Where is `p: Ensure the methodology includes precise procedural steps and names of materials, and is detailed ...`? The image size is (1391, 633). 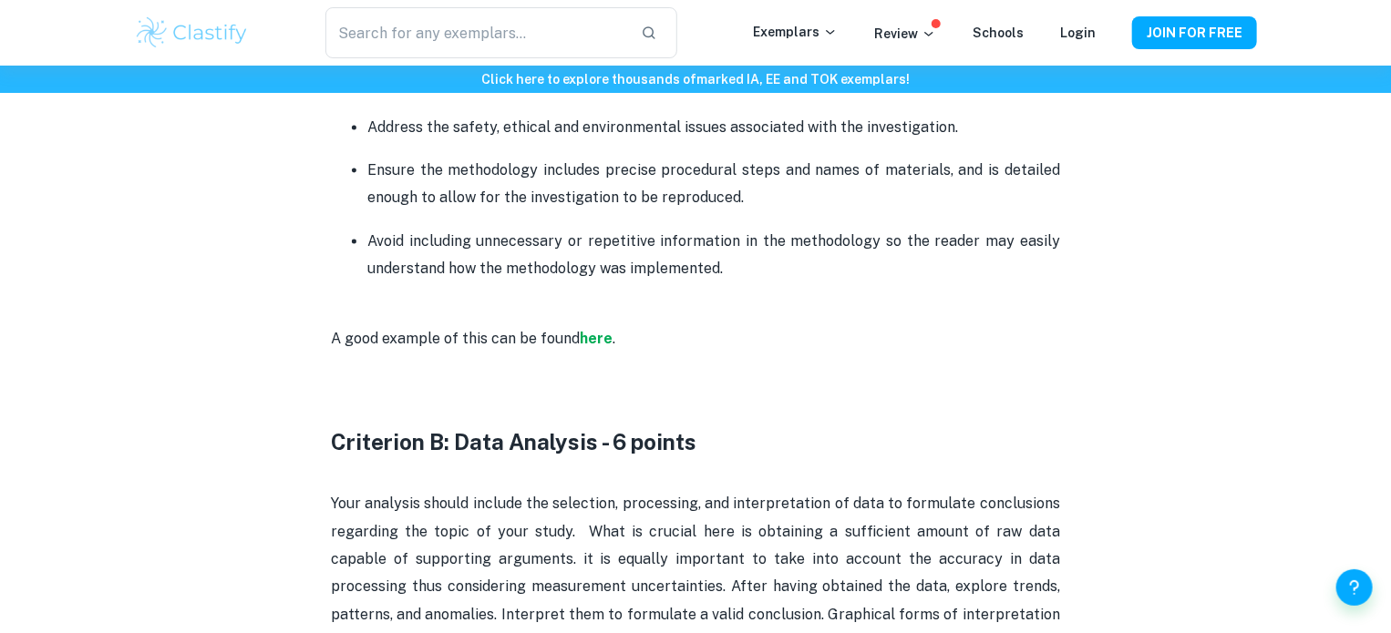
p: Ensure the methodology includes precise procedural steps and names of materials, and is detailed ... is located at coordinates (714, 184).